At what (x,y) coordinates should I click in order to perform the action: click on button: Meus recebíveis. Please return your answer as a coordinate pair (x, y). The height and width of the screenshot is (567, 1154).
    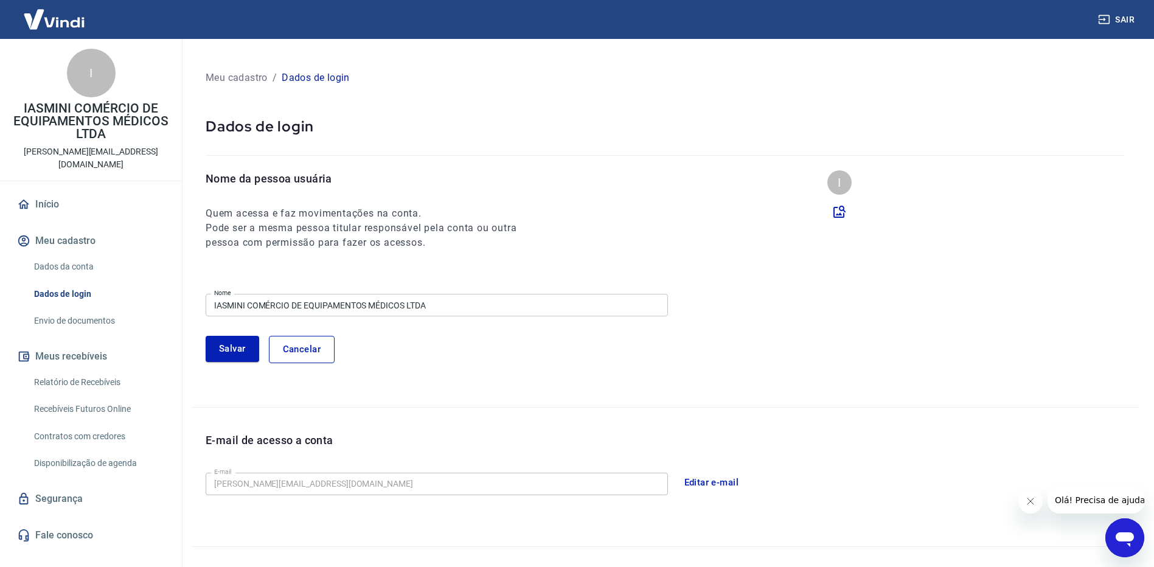
    Looking at the image, I should click on (91, 357).